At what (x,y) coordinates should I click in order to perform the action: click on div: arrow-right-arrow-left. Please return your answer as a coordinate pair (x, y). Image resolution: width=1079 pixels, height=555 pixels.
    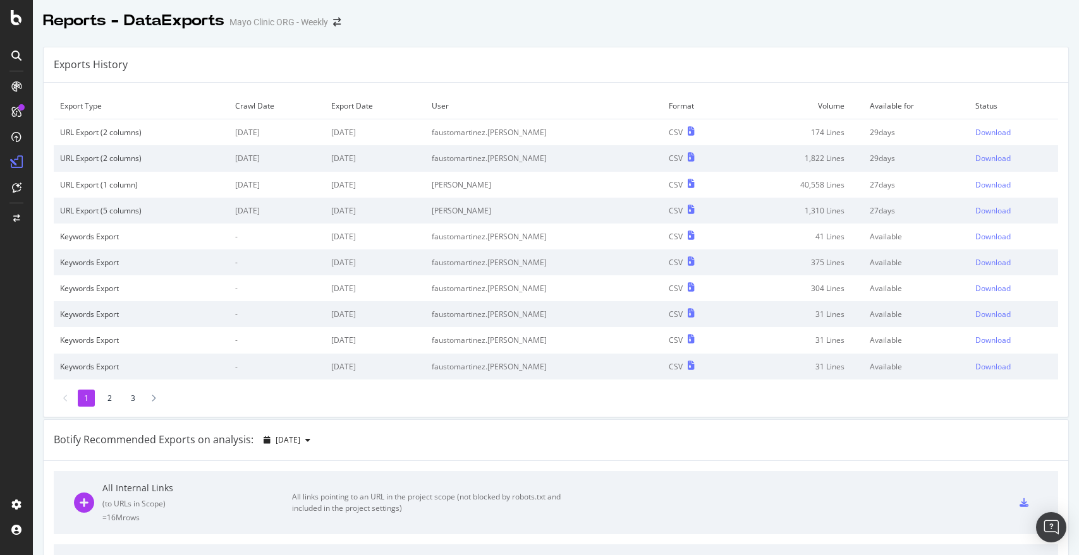
    Looking at the image, I should click on (337, 22).